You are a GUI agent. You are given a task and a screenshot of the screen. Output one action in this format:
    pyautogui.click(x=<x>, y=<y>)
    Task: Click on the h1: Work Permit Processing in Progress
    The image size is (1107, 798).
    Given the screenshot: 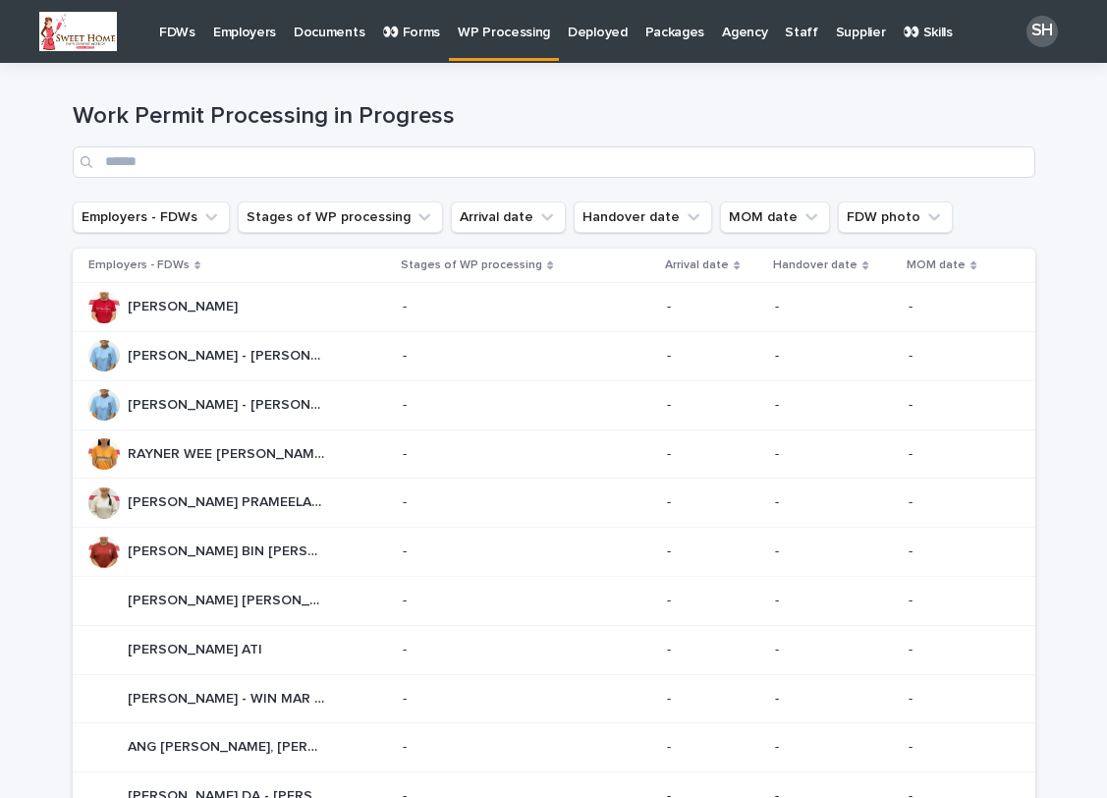 What is the action you would take?
    pyautogui.click(x=554, y=116)
    